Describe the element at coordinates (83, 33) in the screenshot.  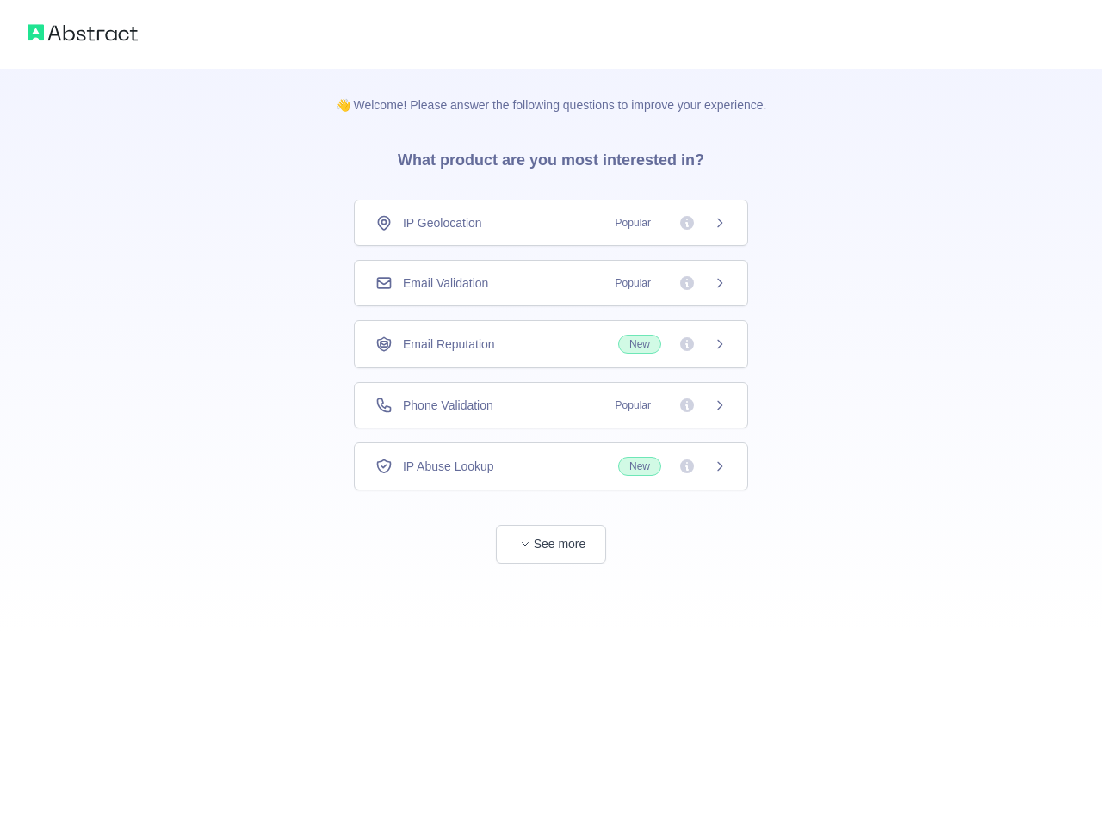
I see `img: Abstract logo` at that location.